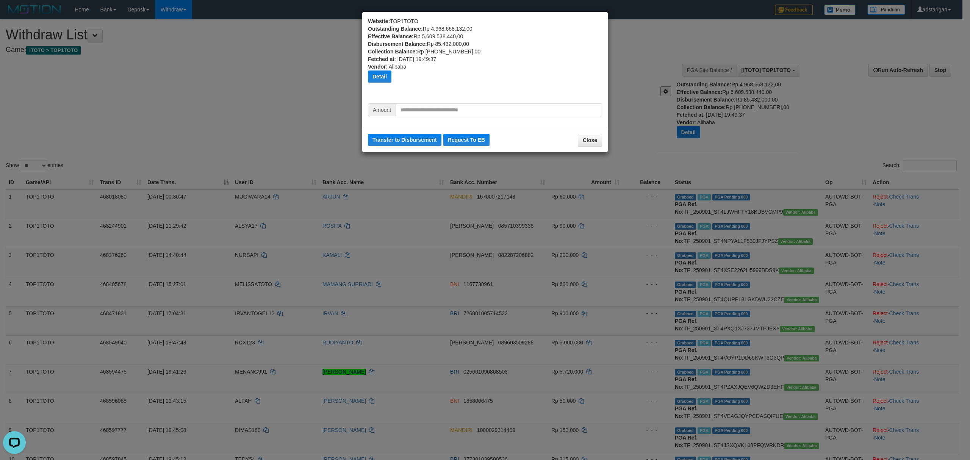 The width and height of the screenshot is (970, 460). I want to click on b: Collection Balance:, so click(393, 52).